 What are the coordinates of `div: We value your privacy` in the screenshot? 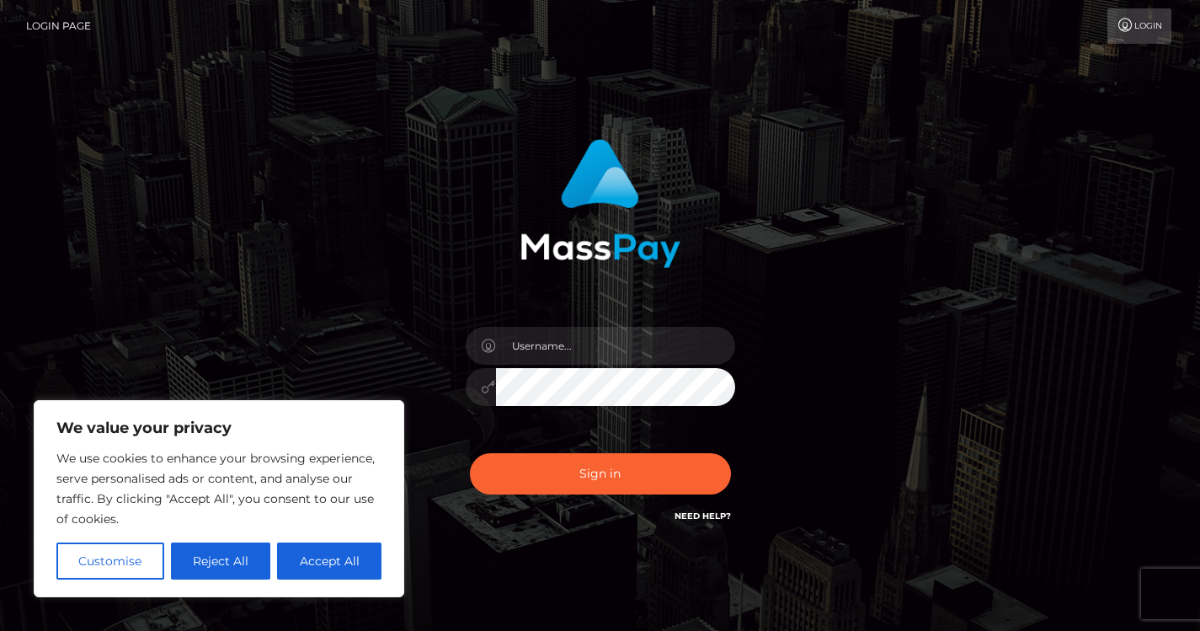 It's located at (219, 499).